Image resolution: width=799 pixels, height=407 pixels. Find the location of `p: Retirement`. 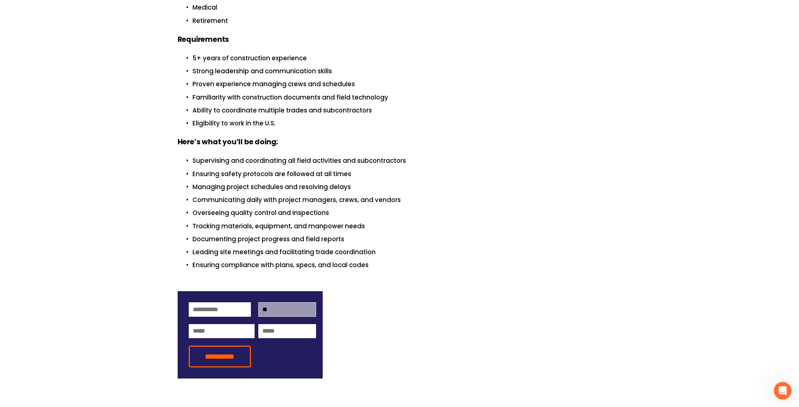

p: Retirement is located at coordinates (407, 21).